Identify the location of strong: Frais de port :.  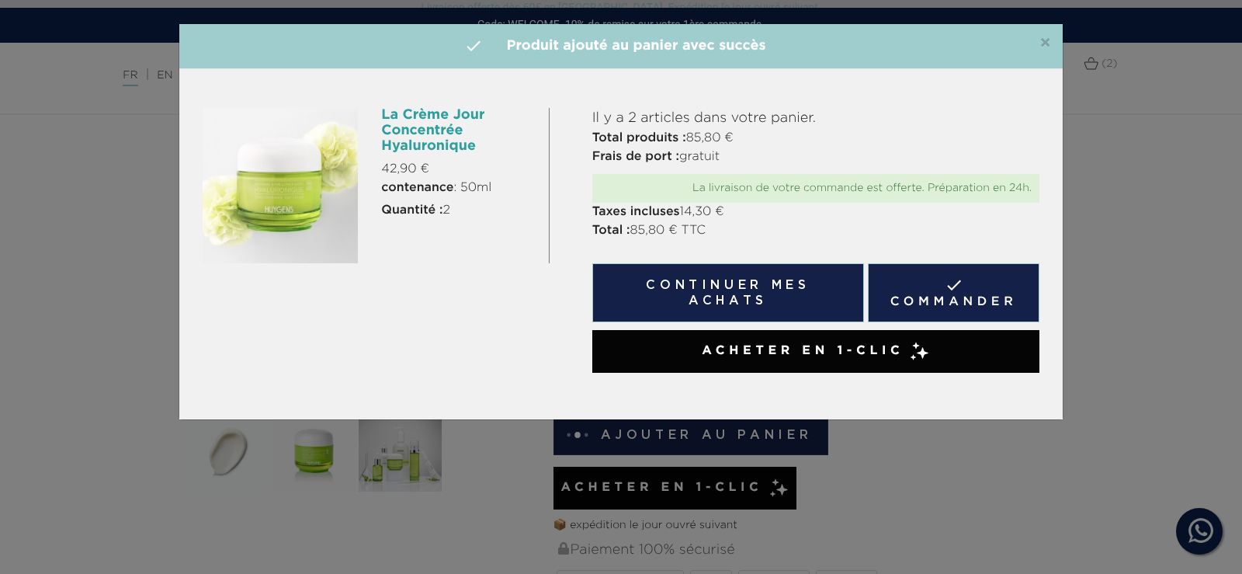
(636, 157).